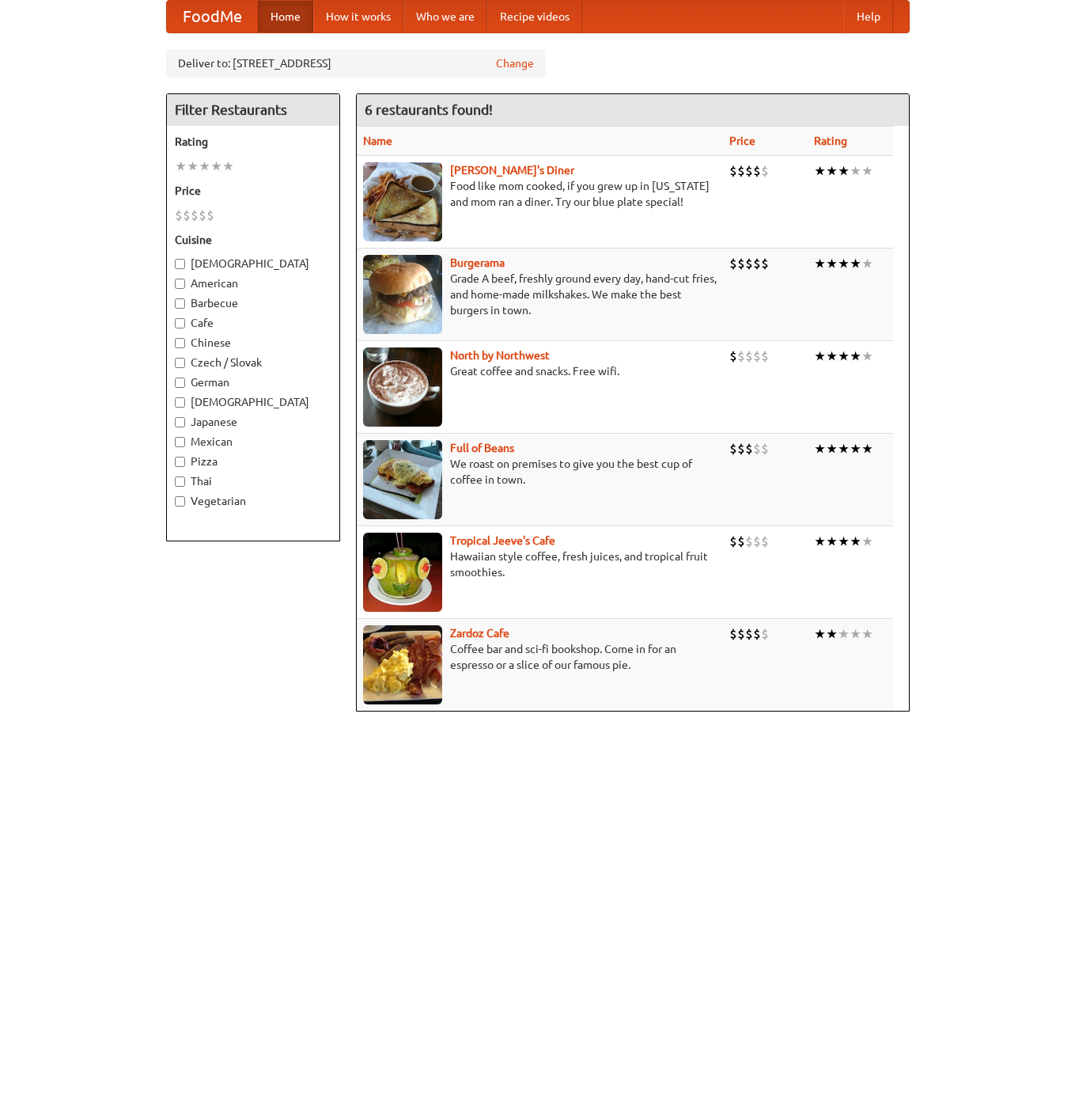 This screenshot has width=1075, height=1120. I want to click on a: Who we are, so click(445, 16).